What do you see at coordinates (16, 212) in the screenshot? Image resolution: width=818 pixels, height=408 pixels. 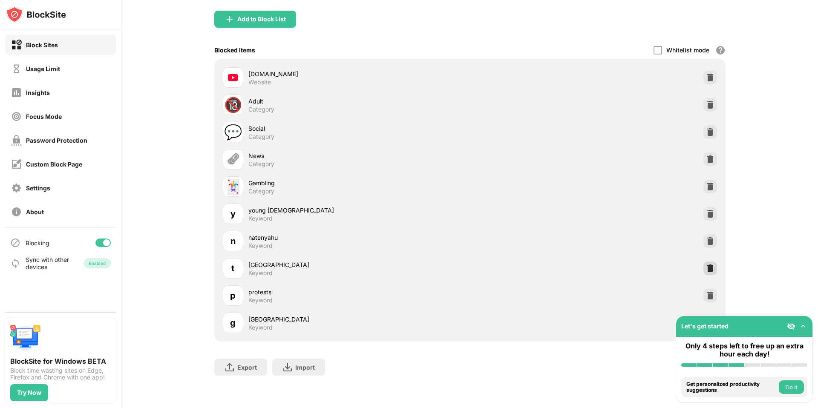 I see `img: about-off.svg` at bounding box center [16, 212].